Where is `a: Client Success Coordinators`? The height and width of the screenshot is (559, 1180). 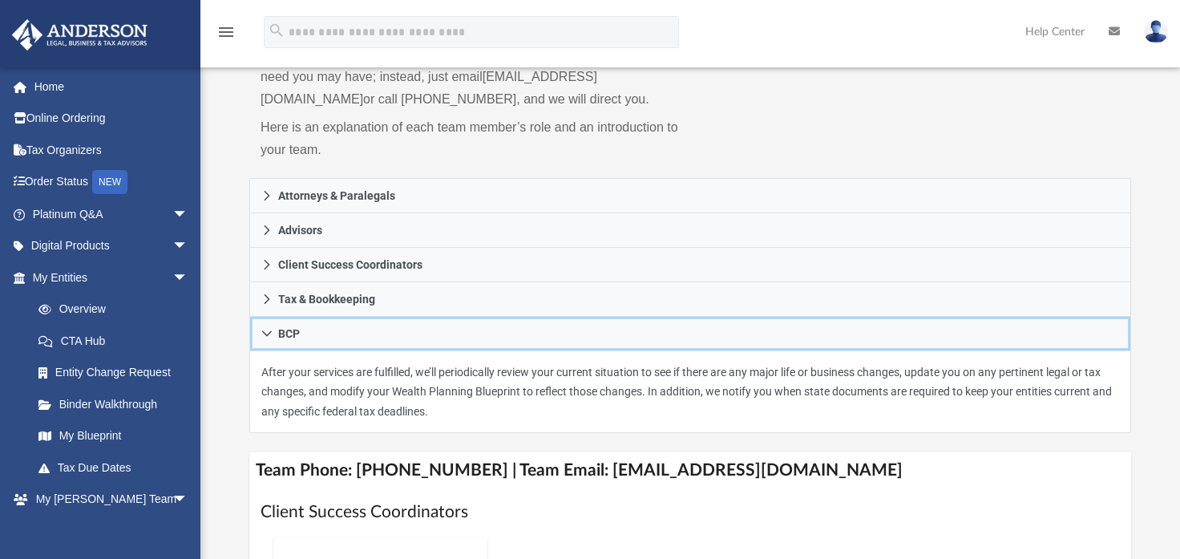
a: Client Success Coordinators is located at coordinates (690, 265).